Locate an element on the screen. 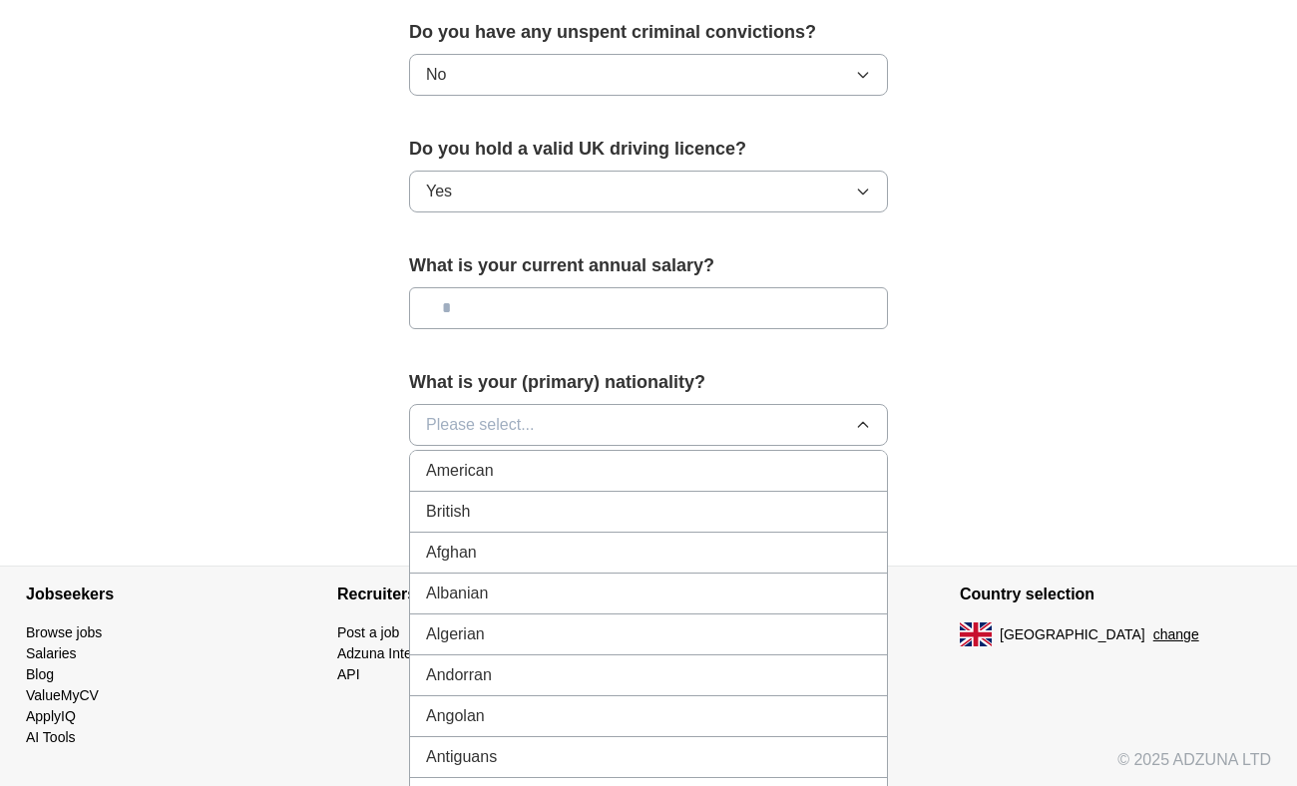 The width and height of the screenshot is (1297, 786). label: What is your current annual salary? is located at coordinates (649, 265).